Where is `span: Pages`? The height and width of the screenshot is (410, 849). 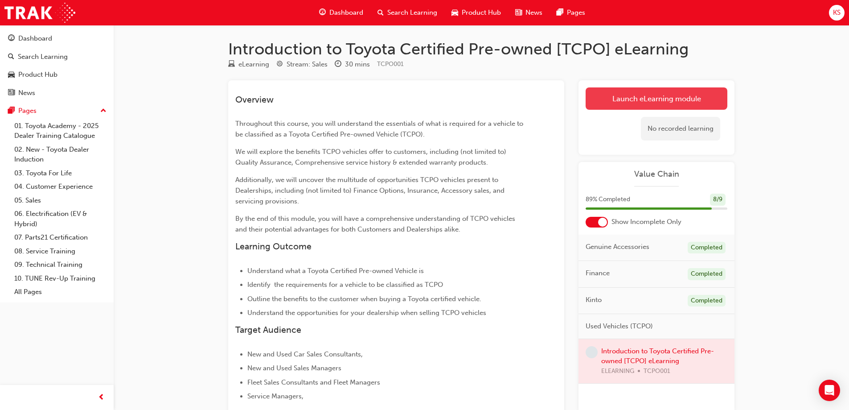
span: Pages is located at coordinates (576, 12).